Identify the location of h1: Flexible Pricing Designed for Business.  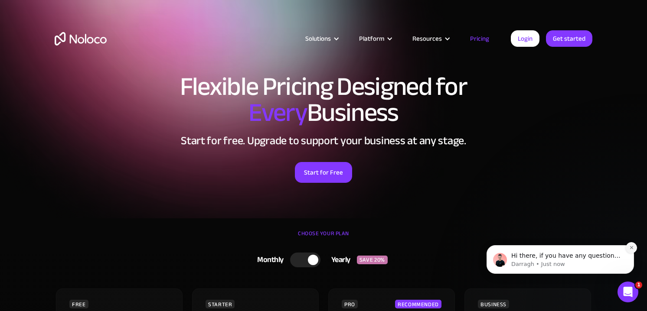
(323, 100).